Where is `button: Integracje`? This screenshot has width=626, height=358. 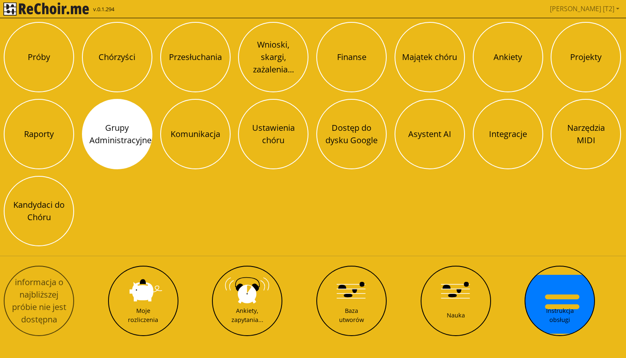
button: Integracje is located at coordinates (508, 134).